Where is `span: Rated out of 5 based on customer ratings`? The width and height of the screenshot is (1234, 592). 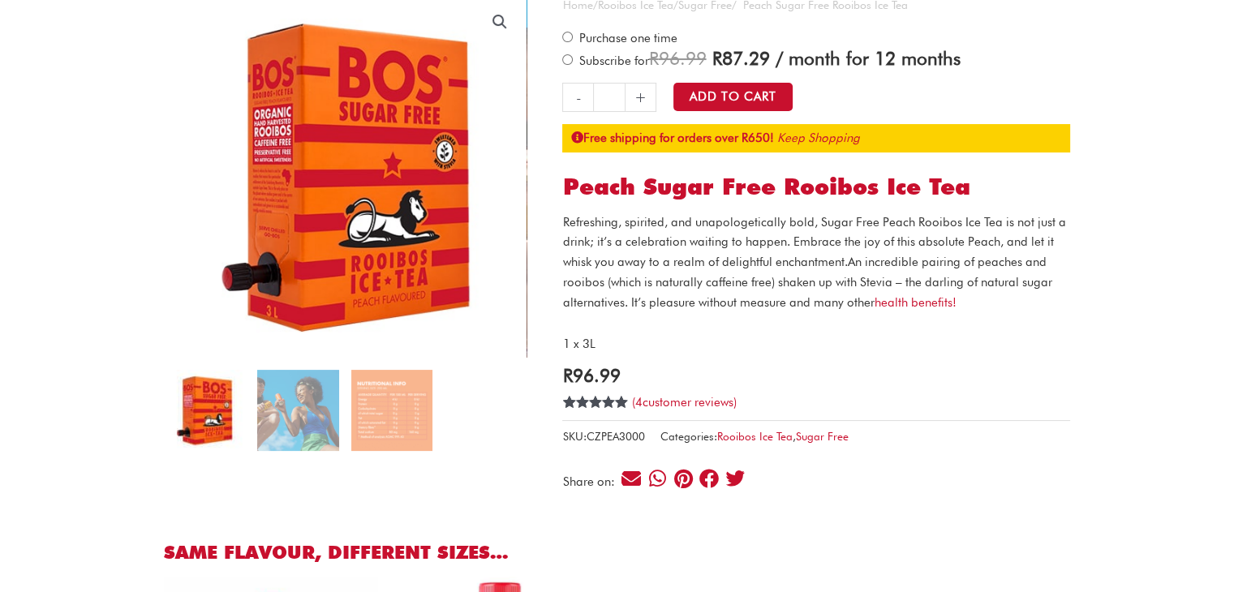 span: Rated out of 5 based on customer ratings is located at coordinates (595, 429).